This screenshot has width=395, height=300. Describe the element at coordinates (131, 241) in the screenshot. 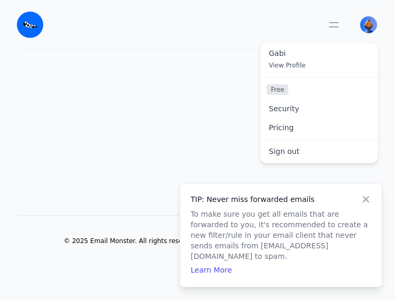

I see `li: © 2025 Email Monster. All rights reserved.` at that location.